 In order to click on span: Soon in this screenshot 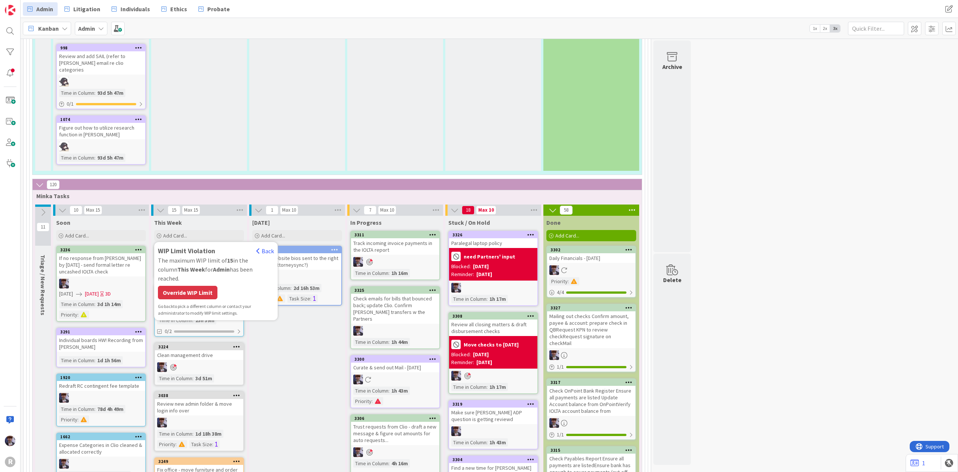, I will do `click(63, 222)`.